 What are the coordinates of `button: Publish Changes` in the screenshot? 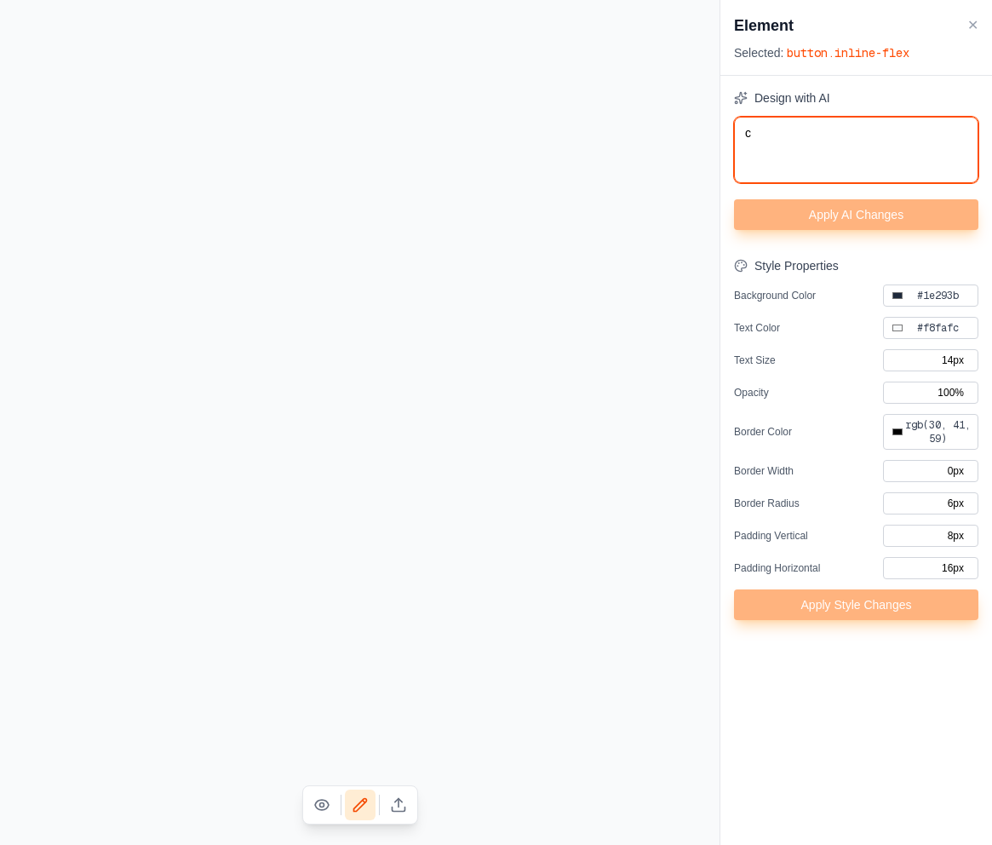 It's located at (399, 805).